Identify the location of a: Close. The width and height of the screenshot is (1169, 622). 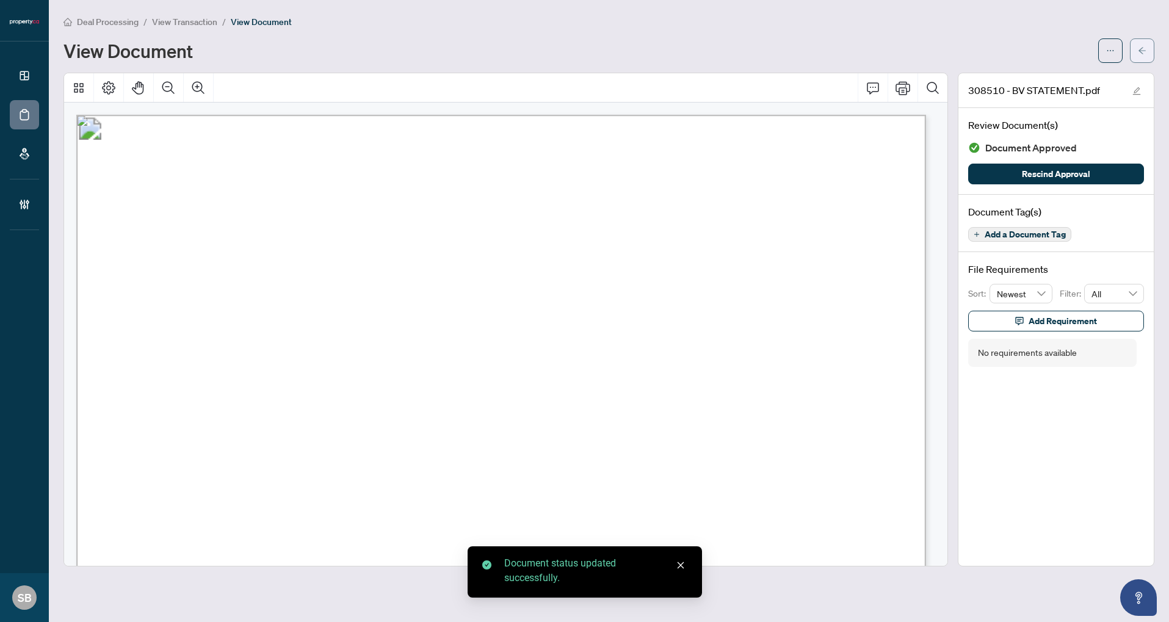
(681, 565).